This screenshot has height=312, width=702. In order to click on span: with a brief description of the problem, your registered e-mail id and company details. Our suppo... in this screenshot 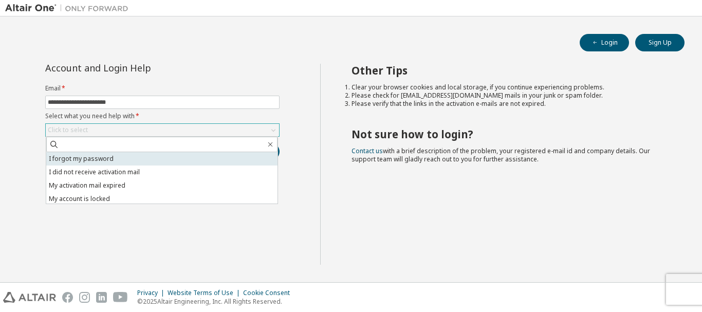, I will do `click(501, 155)`.